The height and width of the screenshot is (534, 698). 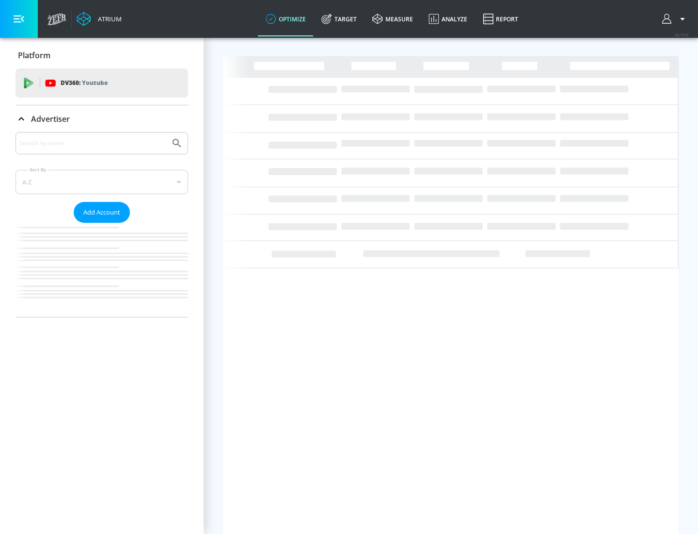 I want to click on span: Add Account, so click(x=102, y=212).